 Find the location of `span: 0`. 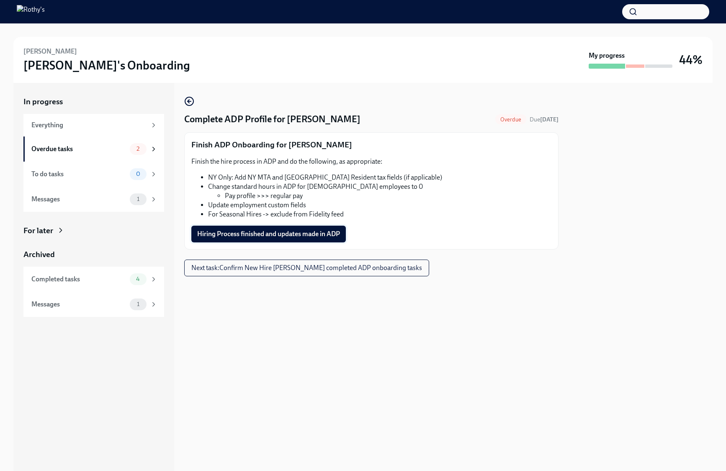

span: 0 is located at coordinates (138, 174).